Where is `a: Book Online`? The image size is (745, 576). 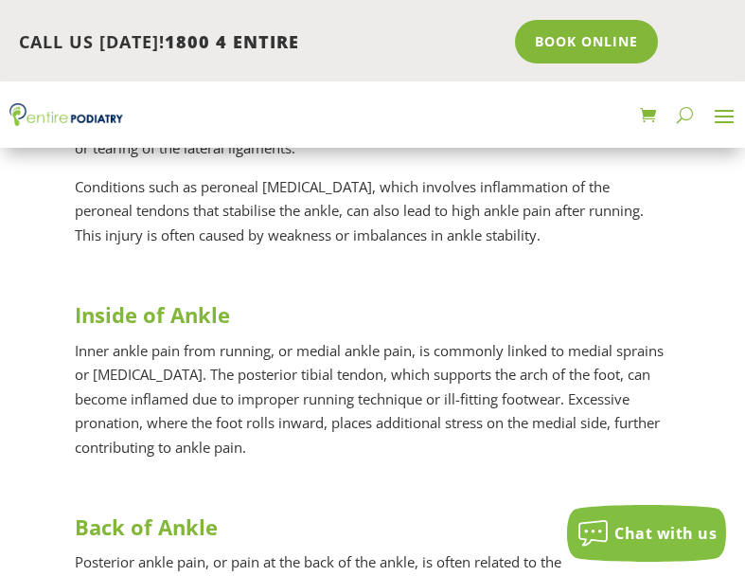 a: Book Online is located at coordinates (586, 42).